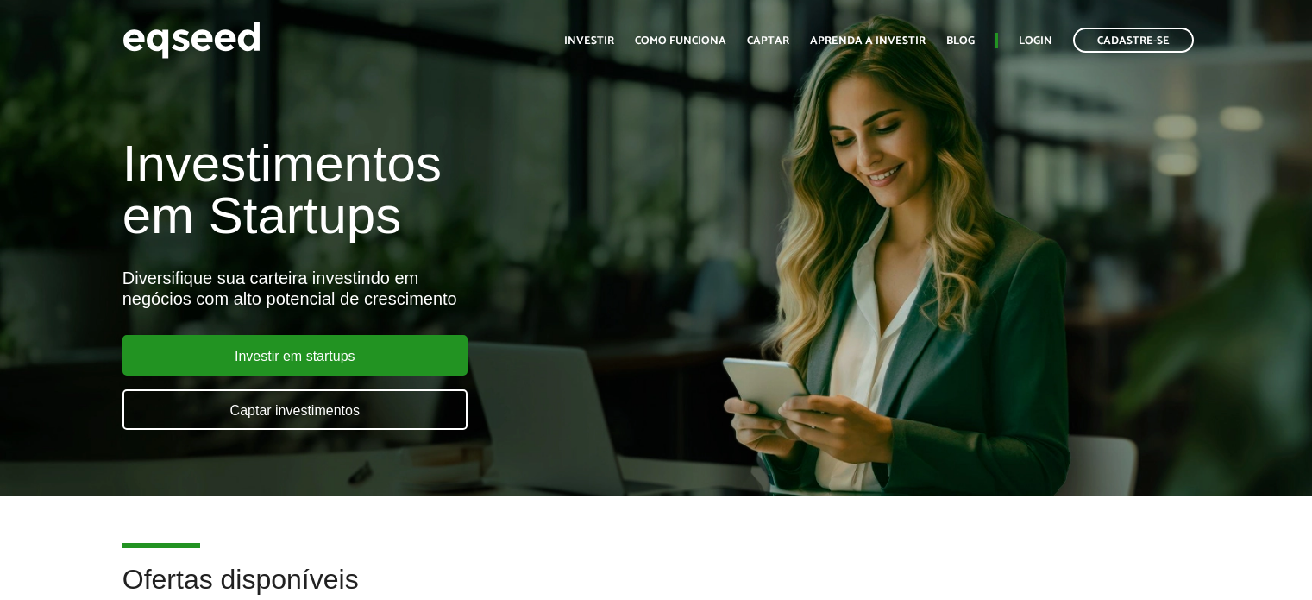 The image size is (1312, 600). What do you see at coordinates (1134, 40) in the screenshot?
I see `a: Cadastre-se` at bounding box center [1134, 40].